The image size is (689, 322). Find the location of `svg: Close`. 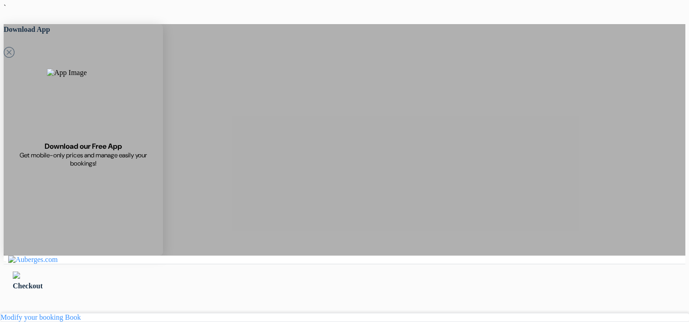

svg: Close is located at coordinates (9, 52).